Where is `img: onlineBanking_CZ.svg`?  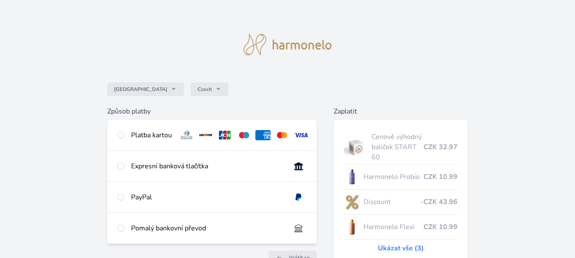
img: onlineBanking_CZ.svg is located at coordinates (298, 166).